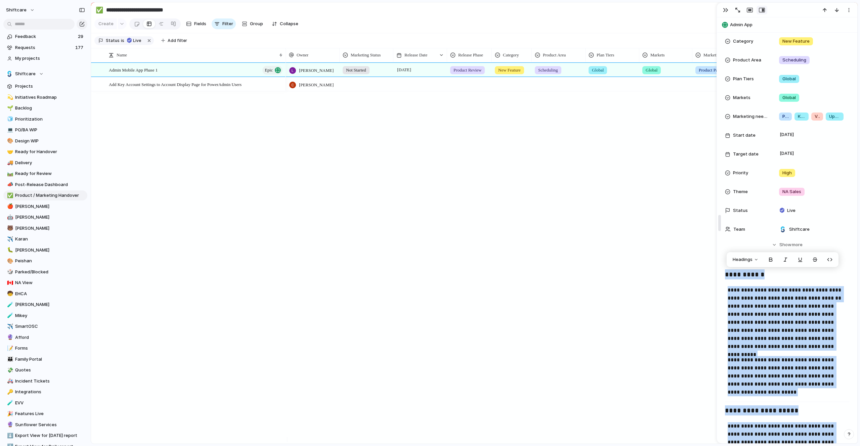 The height and width of the screenshot is (446, 860). What do you see at coordinates (45, 327) in the screenshot?
I see `div: ✈️SmartOSC` at bounding box center [45, 327].